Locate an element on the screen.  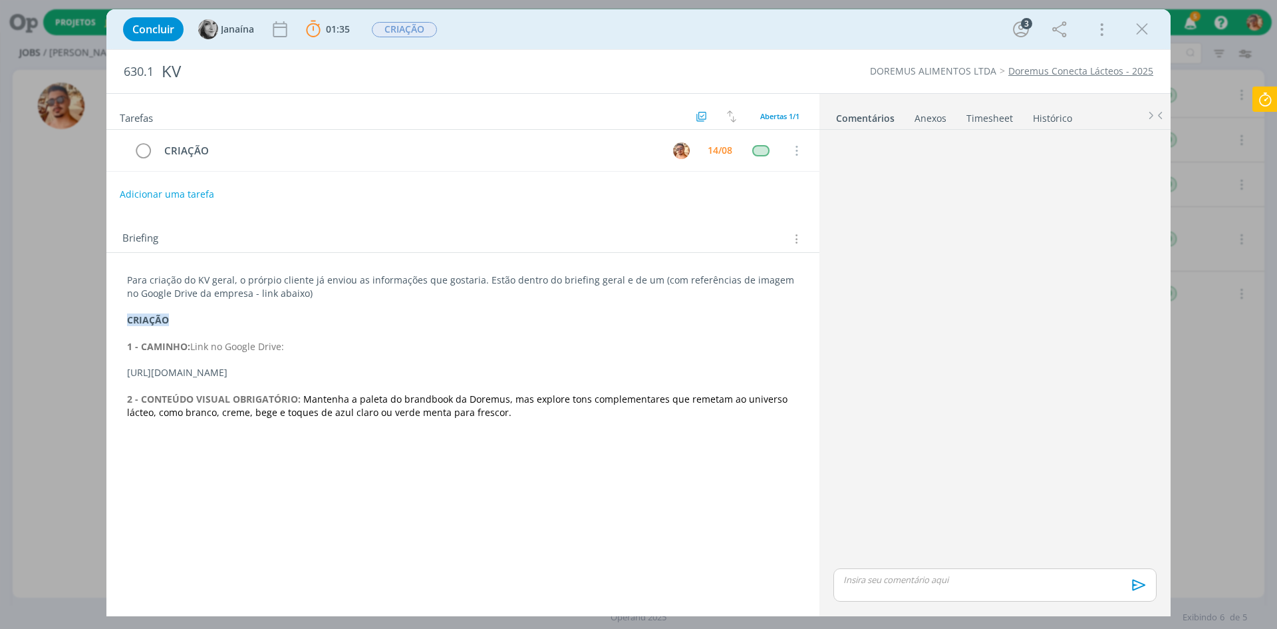
a: Timesheet is located at coordinates (990, 115).